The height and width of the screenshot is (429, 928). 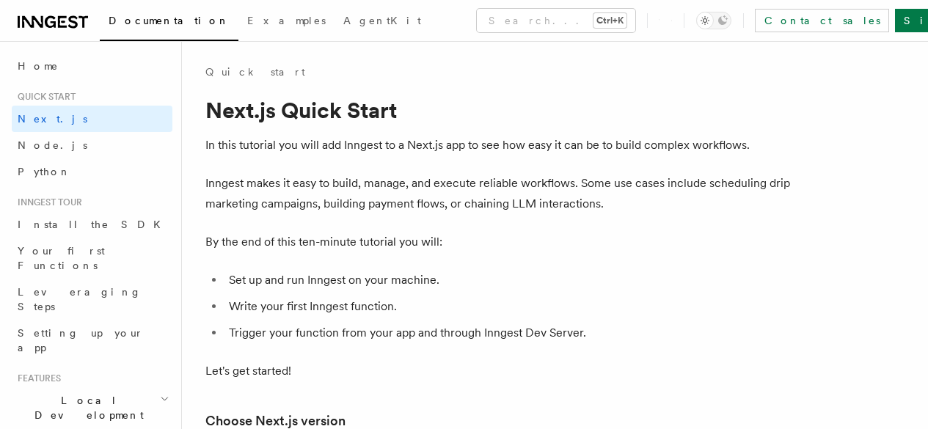 What do you see at coordinates (92, 145) in the screenshot?
I see `a: Node.js` at bounding box center [92, 145].